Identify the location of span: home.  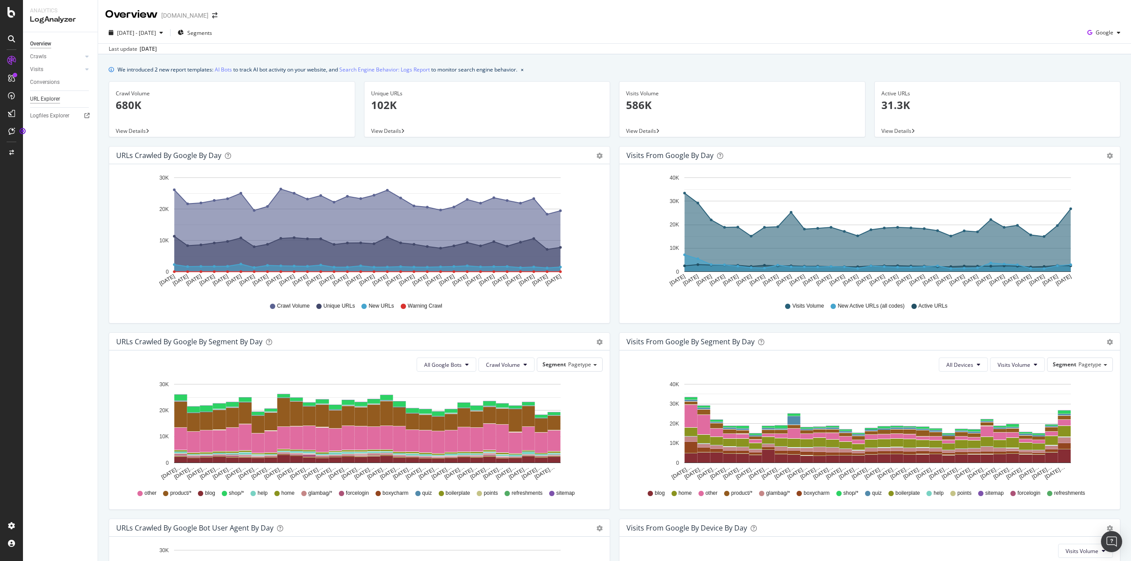
(288, 493).